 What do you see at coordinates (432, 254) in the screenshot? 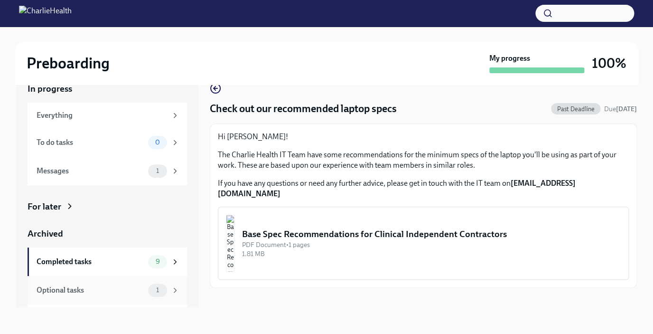
I see `div: 1.81 MB` at bounding box center [432, 254].